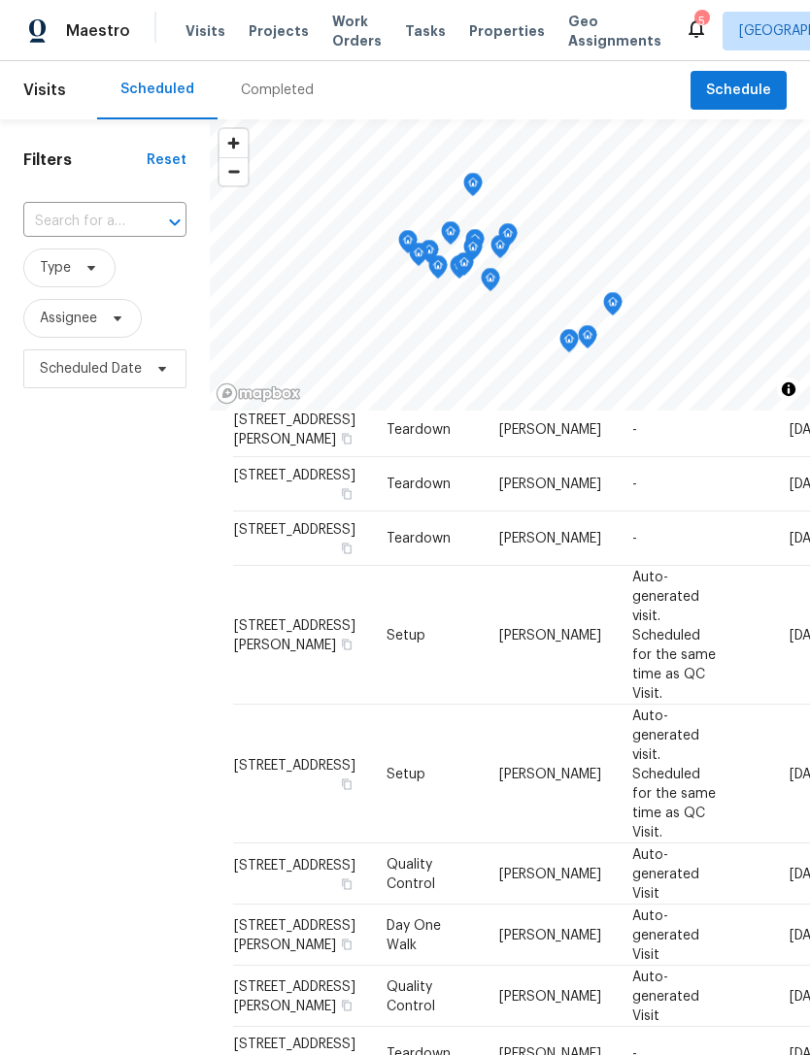 The height and width of the screenshot is (1055, 810). I want to click on span: Type, so click(55, 268).